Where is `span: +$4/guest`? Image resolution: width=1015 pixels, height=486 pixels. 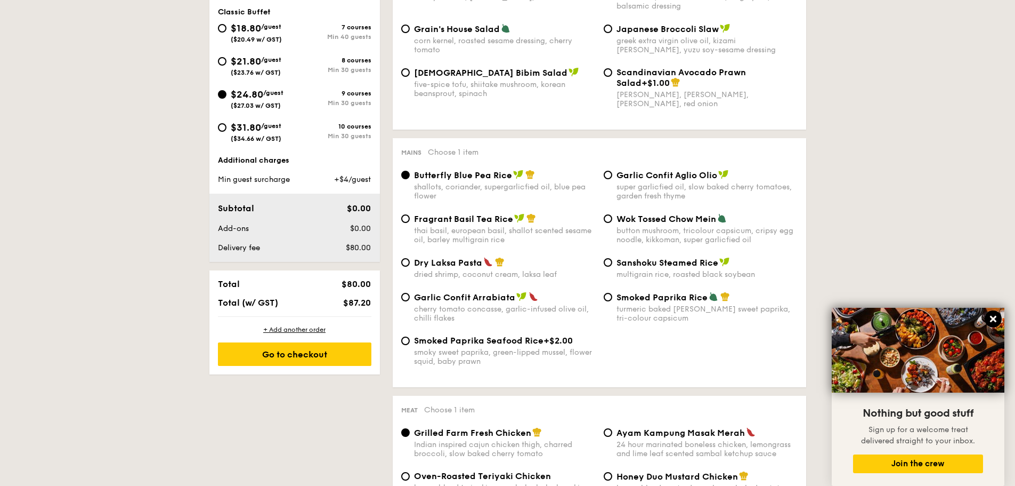 span: +$4/guest is located at coordinates (352, 179).